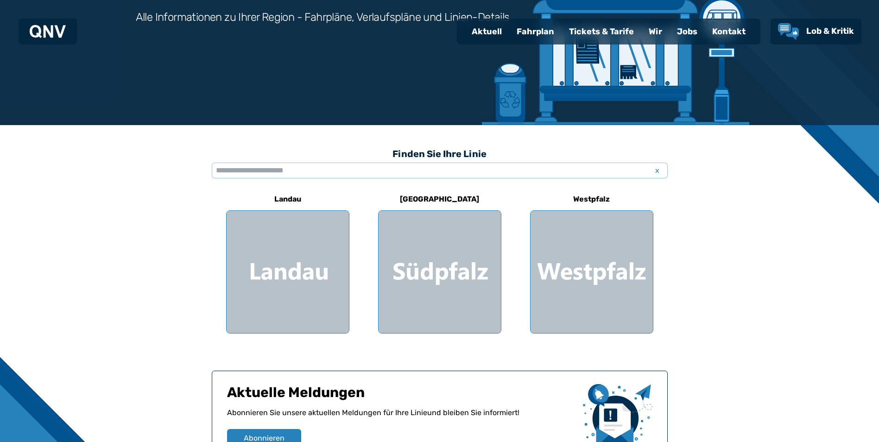 Image resolution: width=879 pixels, height=442 pixels. Describe the element at coordinates (655, 32) in the screenshot. I see `a: Wir` at that location.